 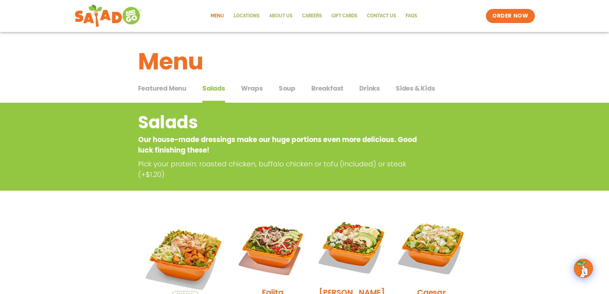 I want to click on img: Product photo for Caesar Salad, so click(x=431, y=247).